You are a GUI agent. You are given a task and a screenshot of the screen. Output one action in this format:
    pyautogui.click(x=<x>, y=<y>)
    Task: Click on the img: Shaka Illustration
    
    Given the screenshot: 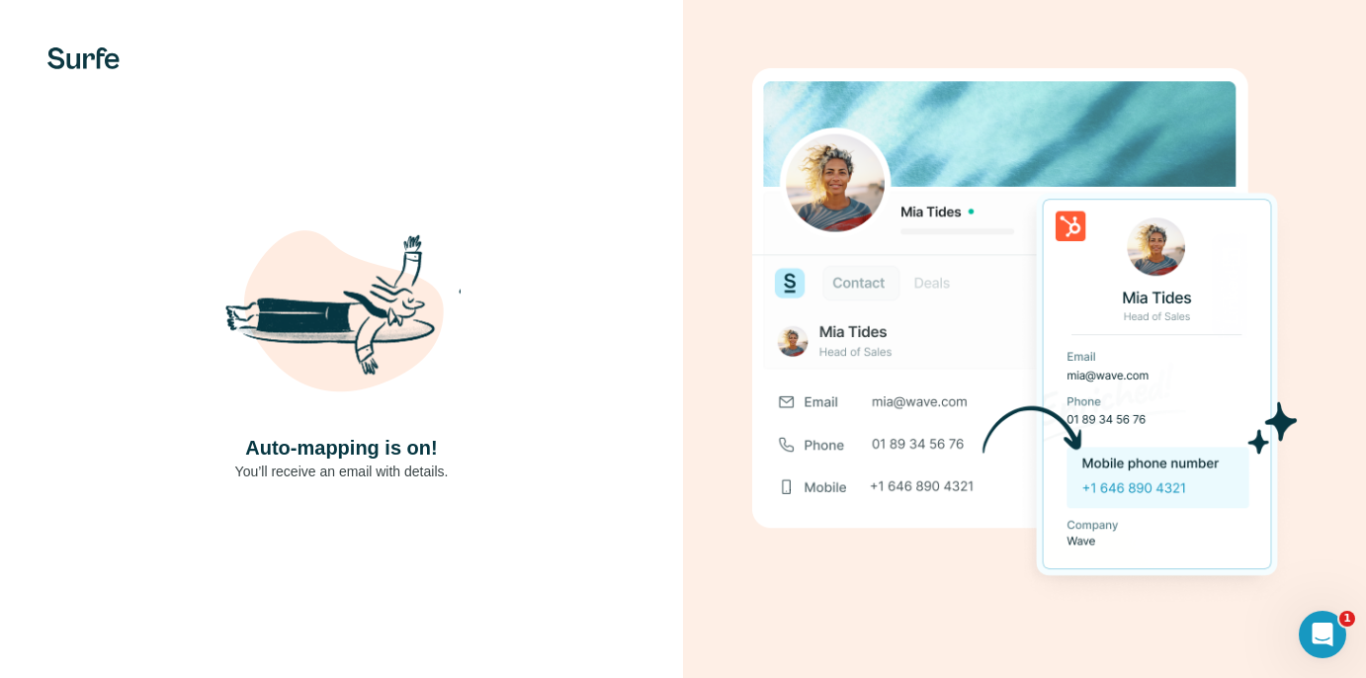 What is the action you would take?
    pyautogui.click(x=342, y=315)
    